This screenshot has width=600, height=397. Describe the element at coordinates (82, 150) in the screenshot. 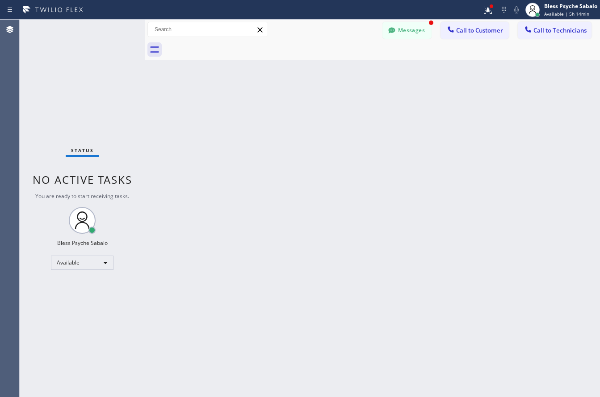

I see `span: Status` at that location.